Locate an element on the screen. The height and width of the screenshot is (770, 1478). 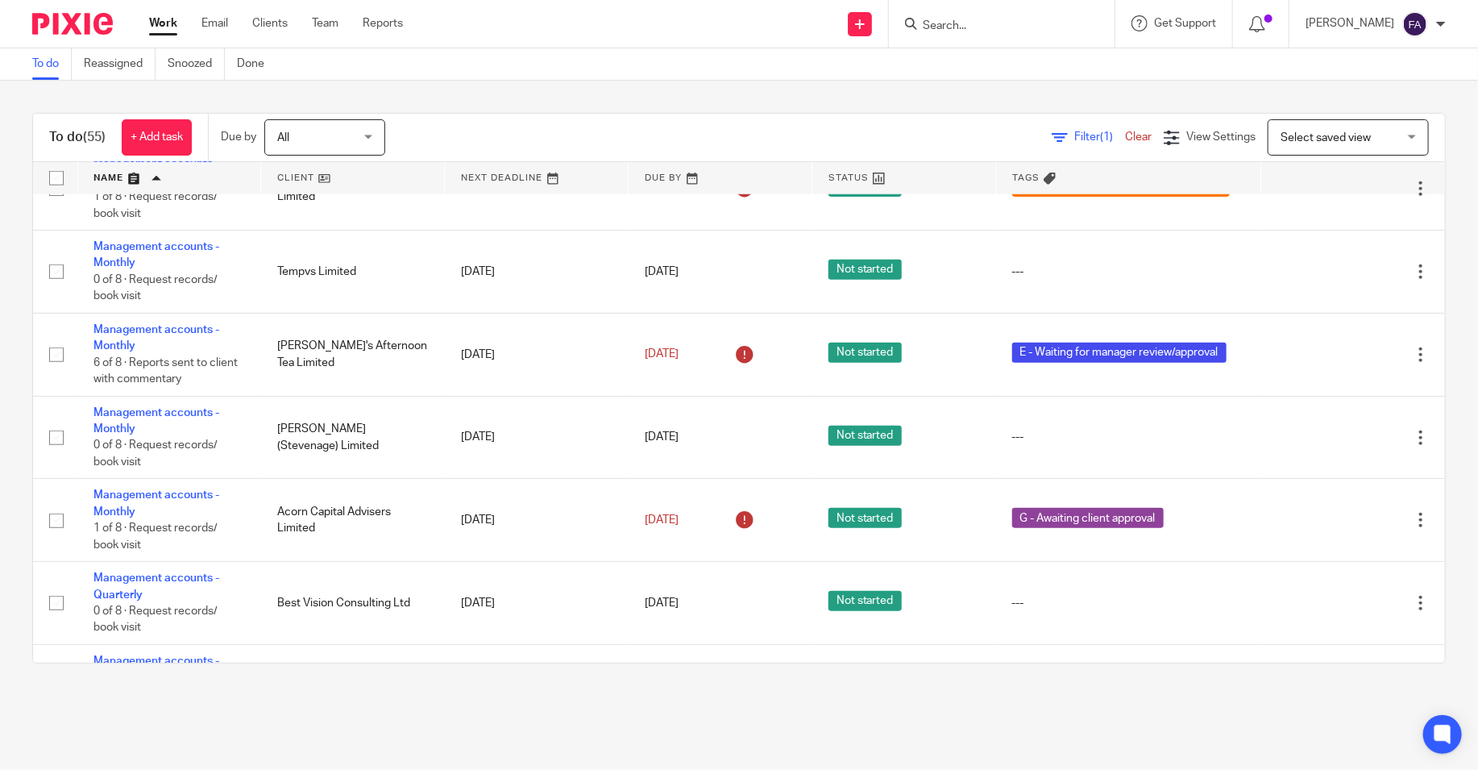
td: Best Vision Consulting Ltd is located at coordinates (353, 603).